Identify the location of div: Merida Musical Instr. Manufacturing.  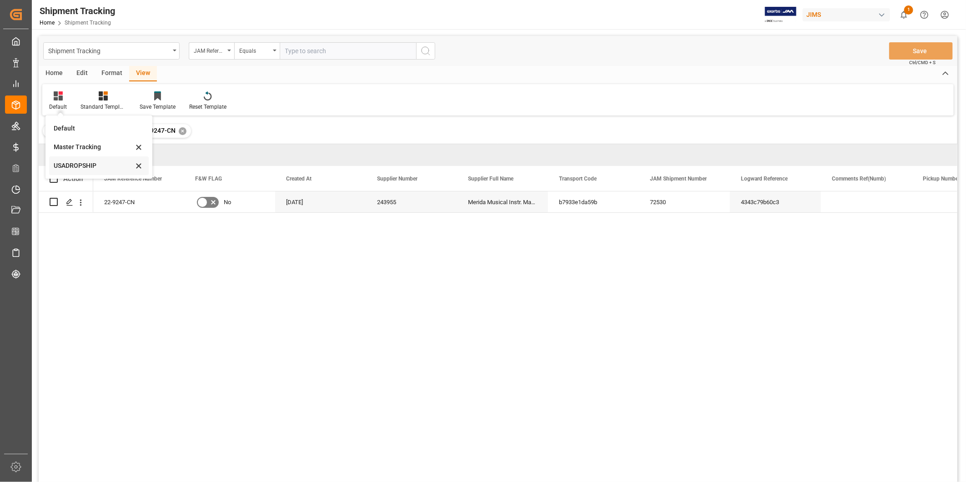
(503, 202).